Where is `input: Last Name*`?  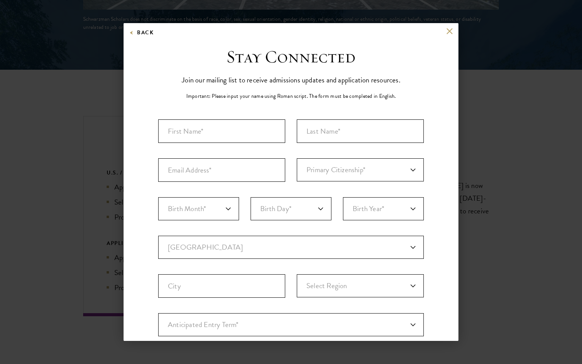
input: Last Name* is located at coordinates (360, 131).